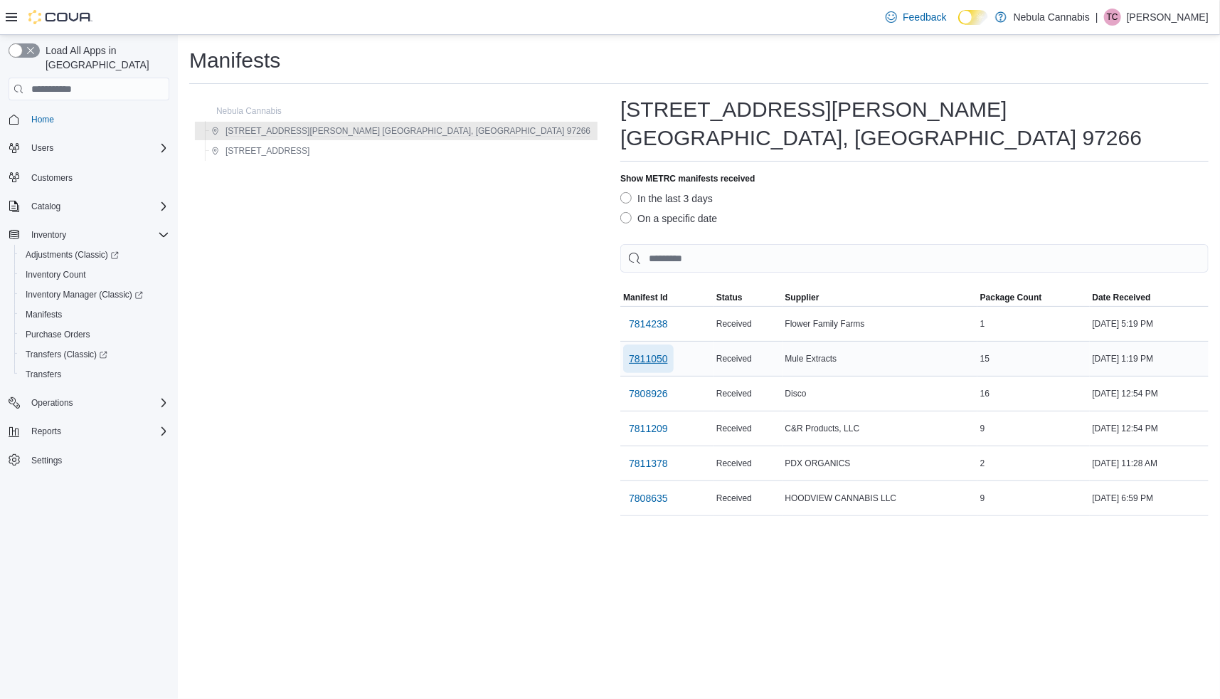 This screenshot has height=699, width=1220. I want to click on span: PDX ORGANICS, so click(818, 463).